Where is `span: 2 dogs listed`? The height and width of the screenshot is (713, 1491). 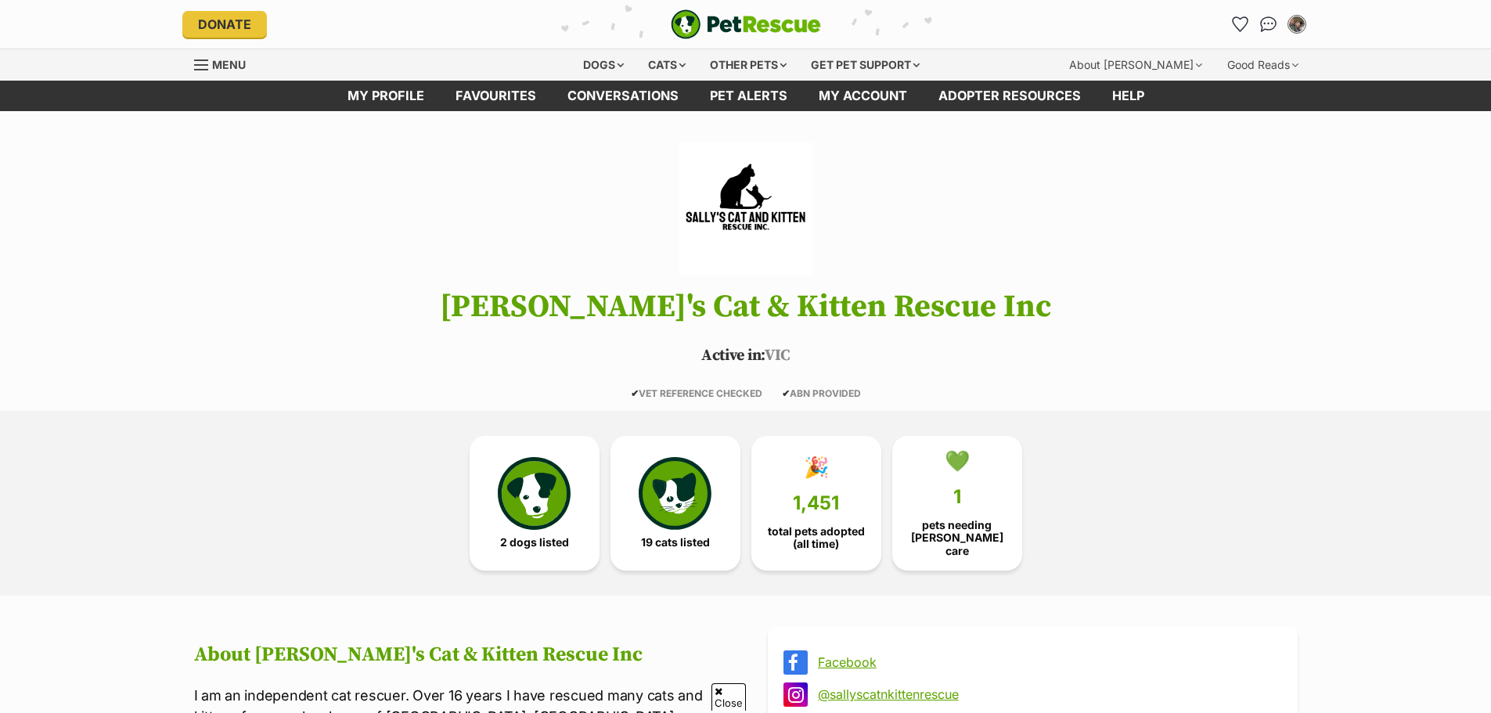 span: 2 dogs listed is located at coordinates (534, 542).